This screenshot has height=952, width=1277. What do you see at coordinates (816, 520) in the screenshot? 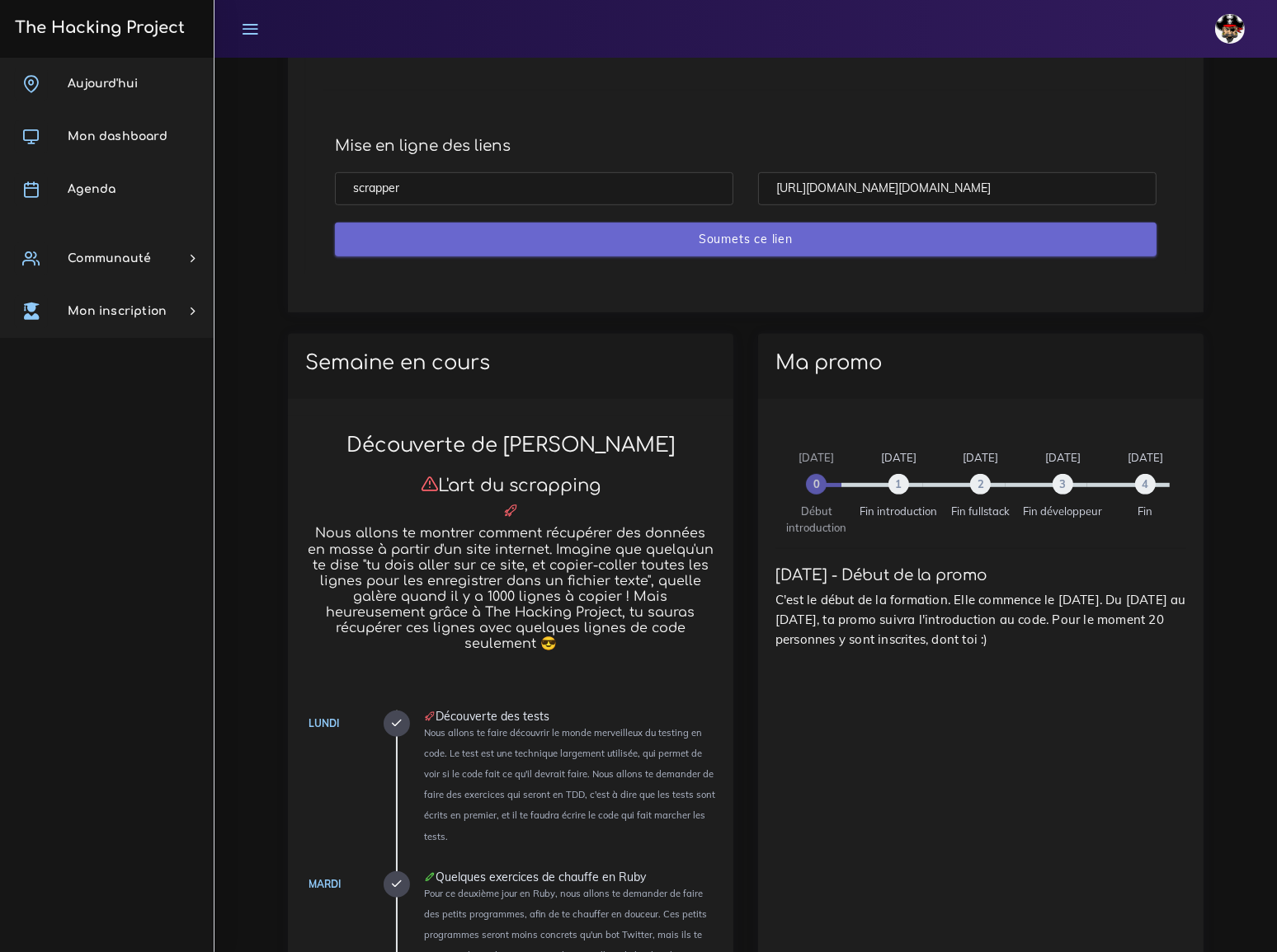
I see `span: Début introduction` at bounding box center [816, 520].